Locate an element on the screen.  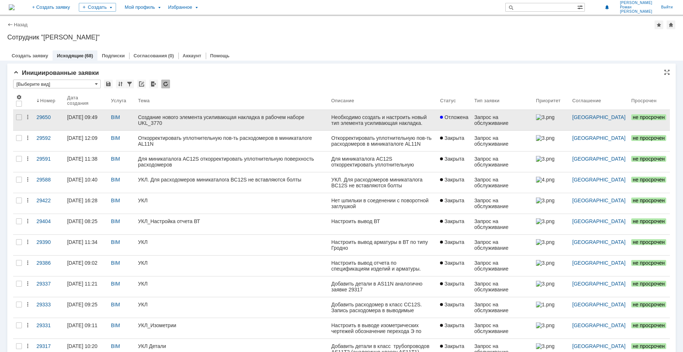
div: 29317 is located at coordinates (49, 346).